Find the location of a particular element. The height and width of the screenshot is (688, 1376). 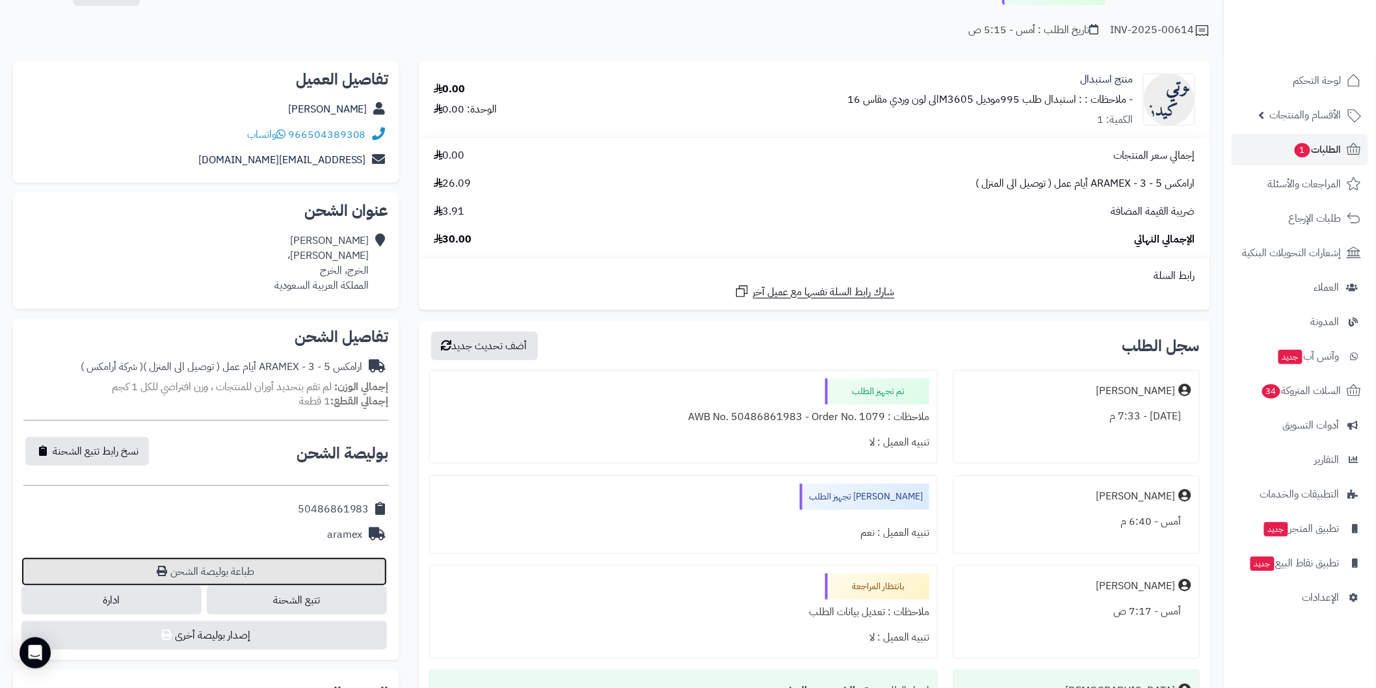

span: التطبيقات والخدمات is located at coordinates (1300, 494).